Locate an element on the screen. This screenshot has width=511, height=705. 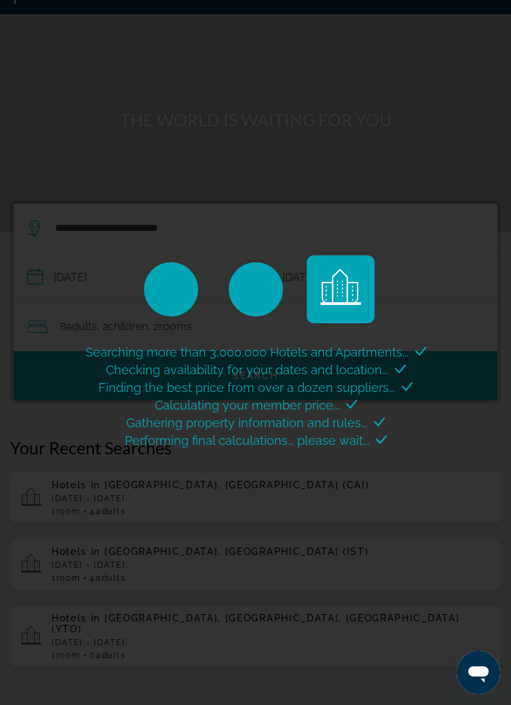
span: Gathering property information and rules... is located at coordinates (246, 422).